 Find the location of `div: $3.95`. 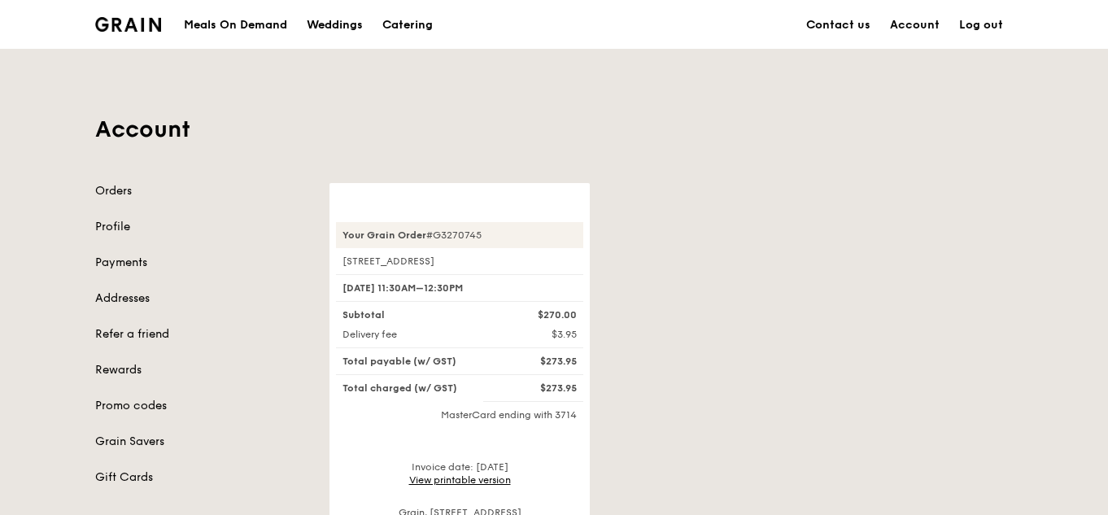

div: $3.95 is located at coordinates (544, 334).